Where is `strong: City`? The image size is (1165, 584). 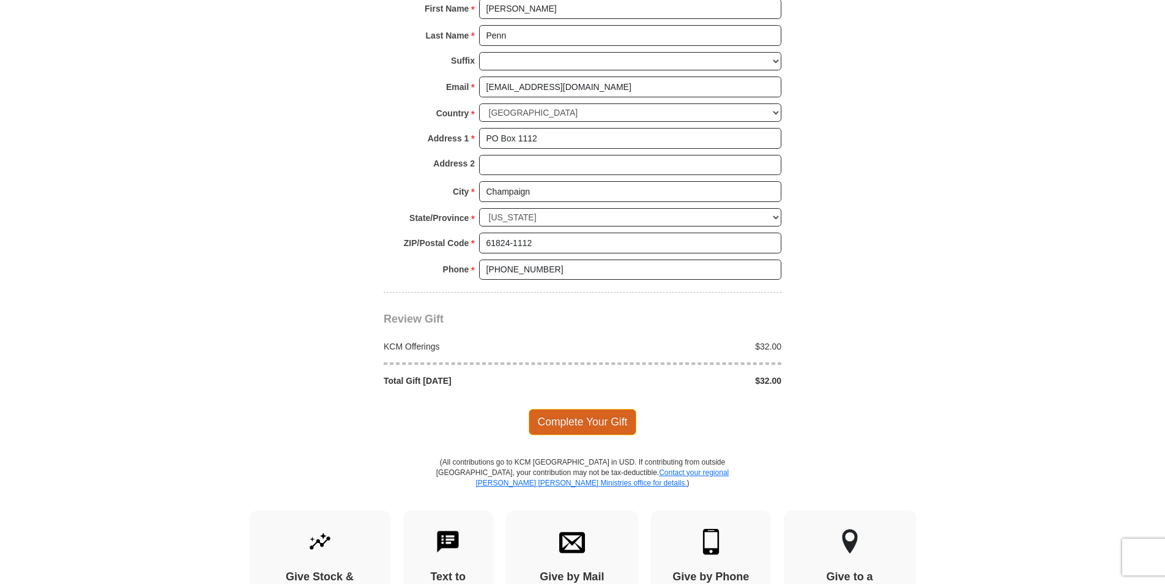
strong: City is located at coordinates (461, 191).